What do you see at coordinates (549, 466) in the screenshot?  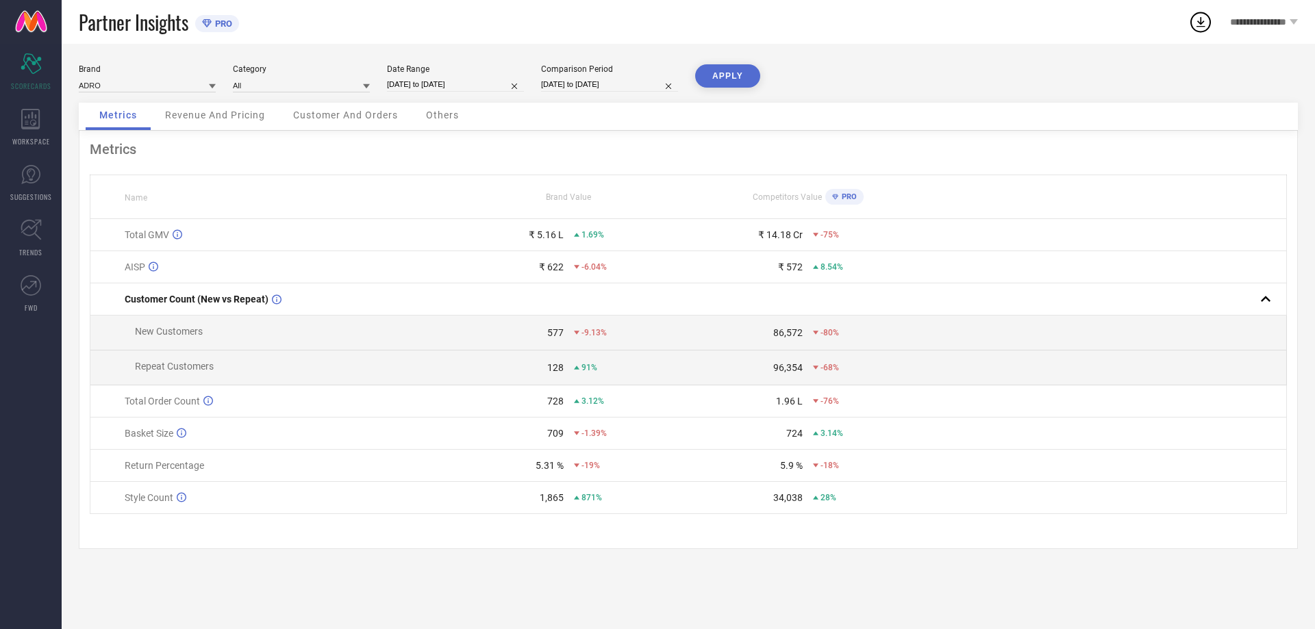 I see `div: 5.31 %` at bounding box center [549, 466].